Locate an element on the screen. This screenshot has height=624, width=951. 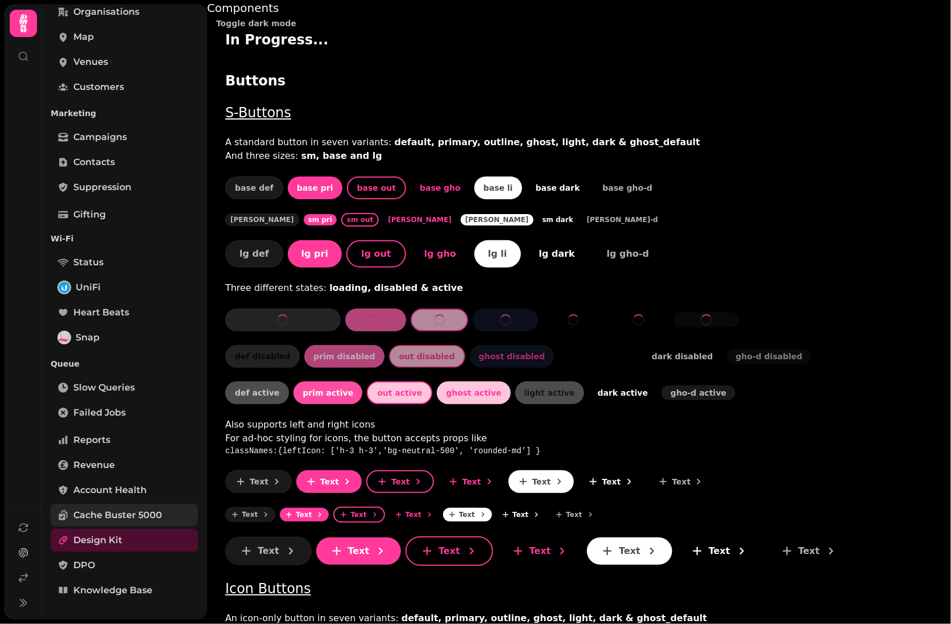
button: lg pri is located at coordinates (315, 254).